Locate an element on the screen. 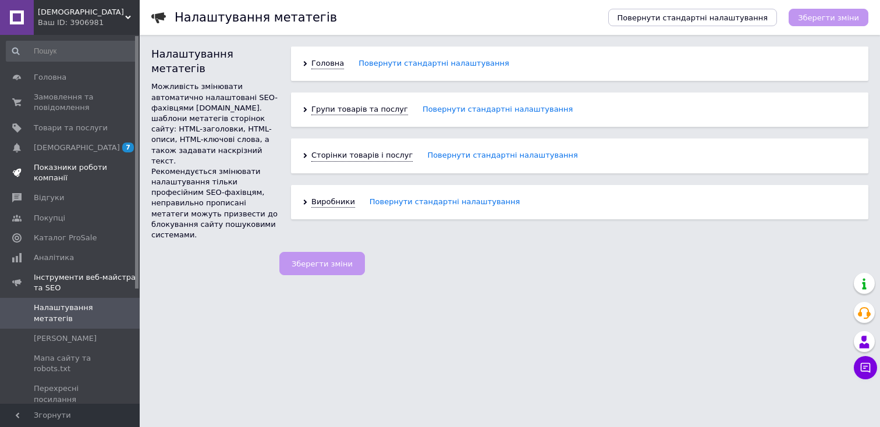  input: Пошук is located at coordinates (72, 51).